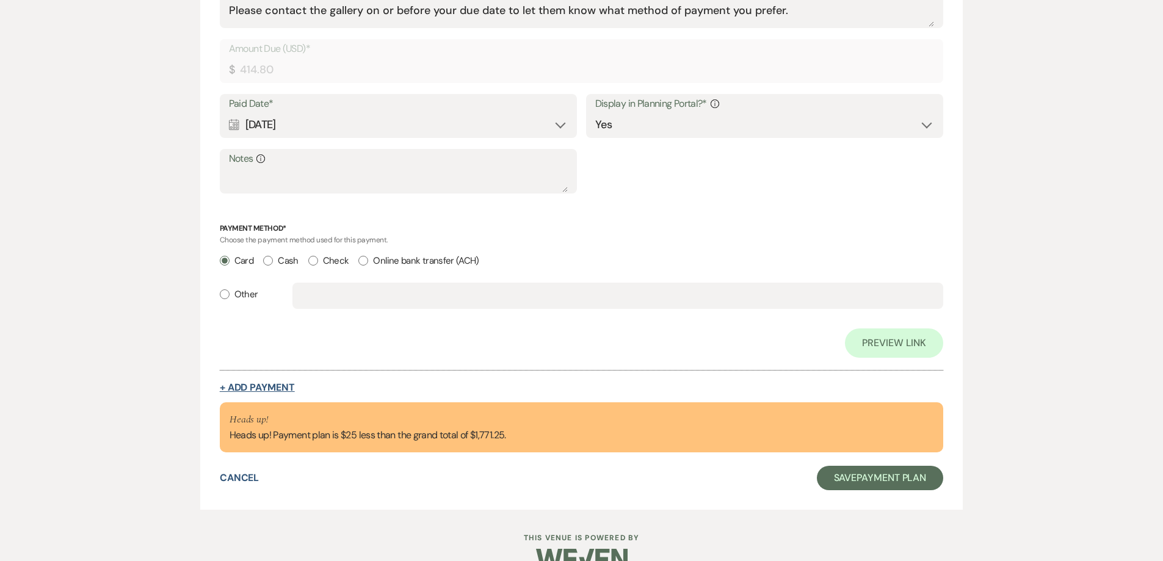  Describe the element at coordinates (582, 49) in the screenshot. I see `label: Amount Due (USD)*` at that location.